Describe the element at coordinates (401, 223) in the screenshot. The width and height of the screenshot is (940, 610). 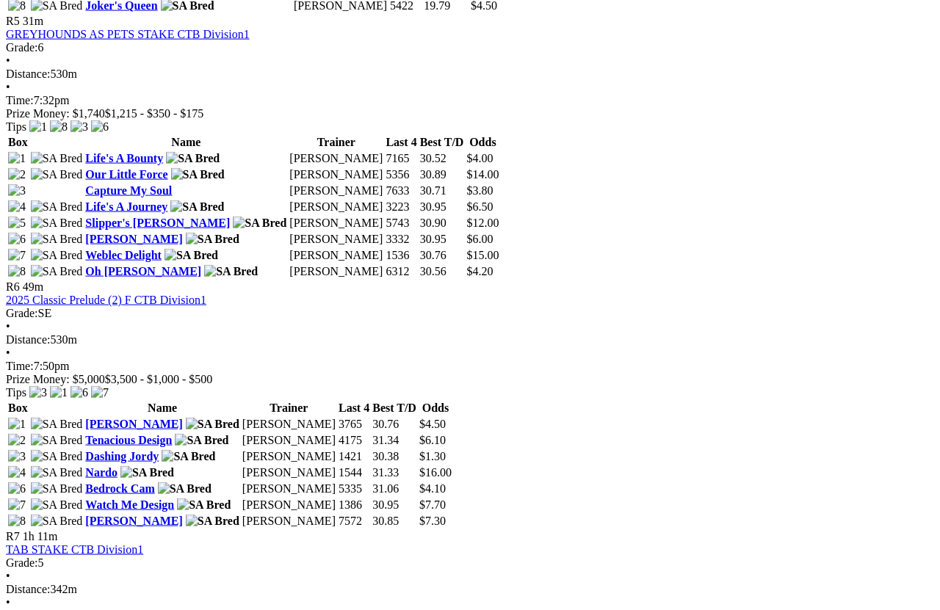
I see `td: 5743` at that location.